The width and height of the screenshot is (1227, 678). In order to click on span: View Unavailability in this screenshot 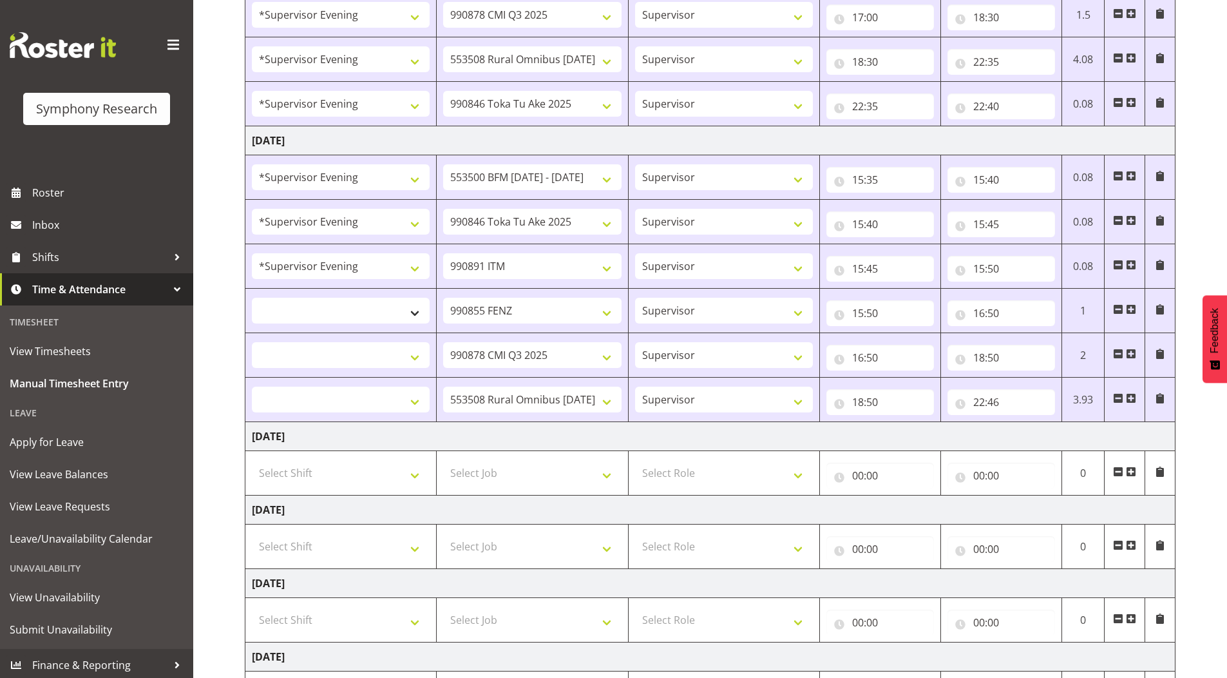, I will do `click(97, 597)`.